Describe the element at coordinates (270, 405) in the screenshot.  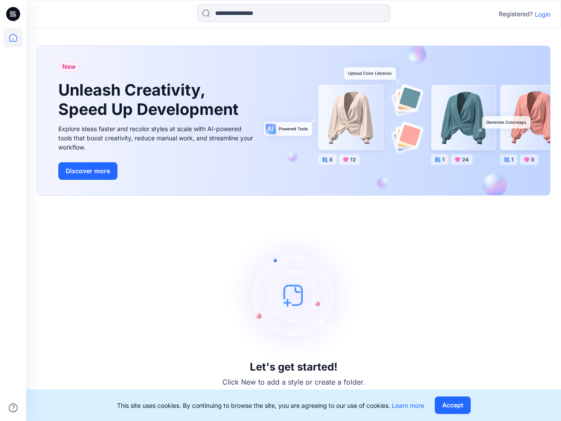
I see `p: This site uses cookies. By continuing to browse the site, you are agreeing to our use of cookies.` at that location.